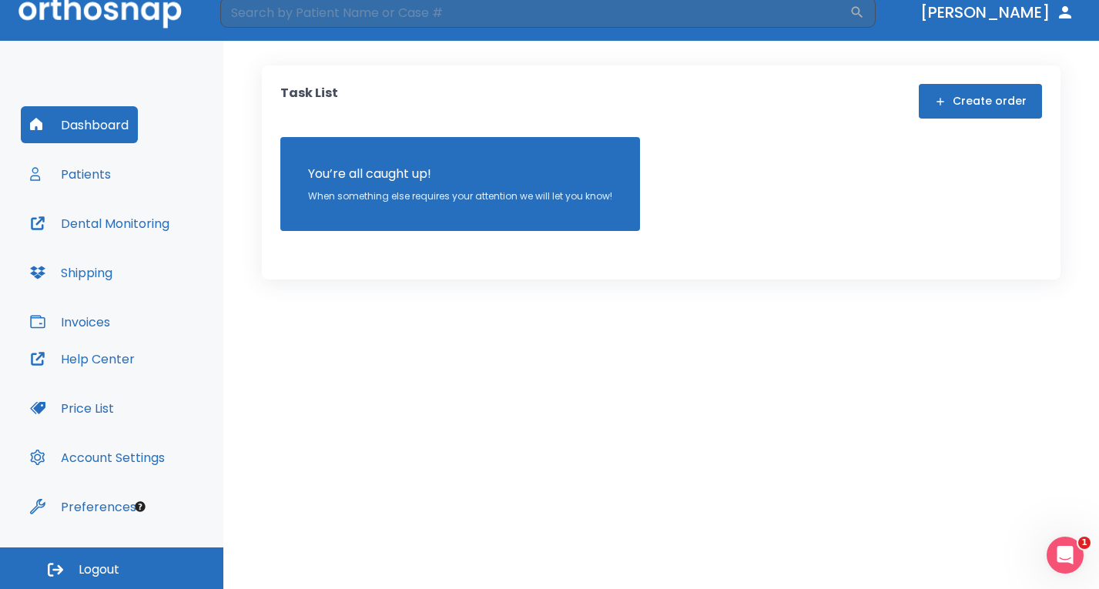 This screenshot has height=589, width=1099. What do you see at coordinates (82, 359) in the screenshot?
I see `button: Help Center` at bounding box center [82, 359].